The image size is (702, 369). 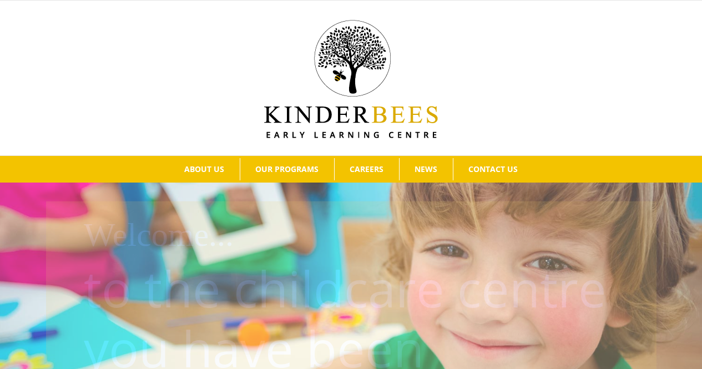 I want to click on h1: Welcome..., so click(x=366, y=235).